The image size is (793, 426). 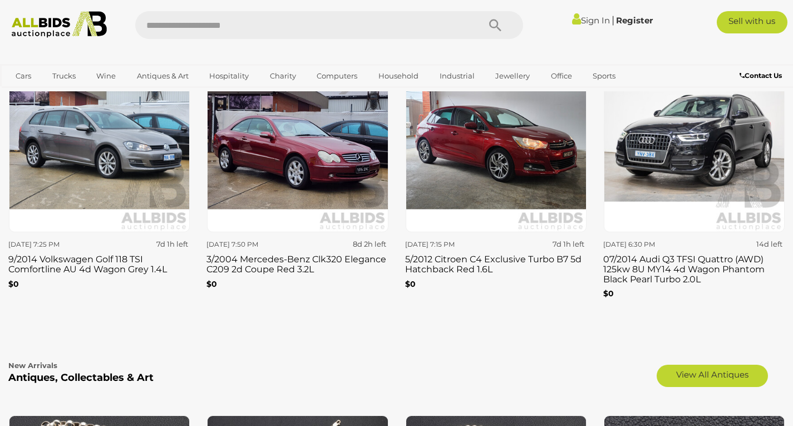 I want to click on a: Charity, so click(x=283, y=76).